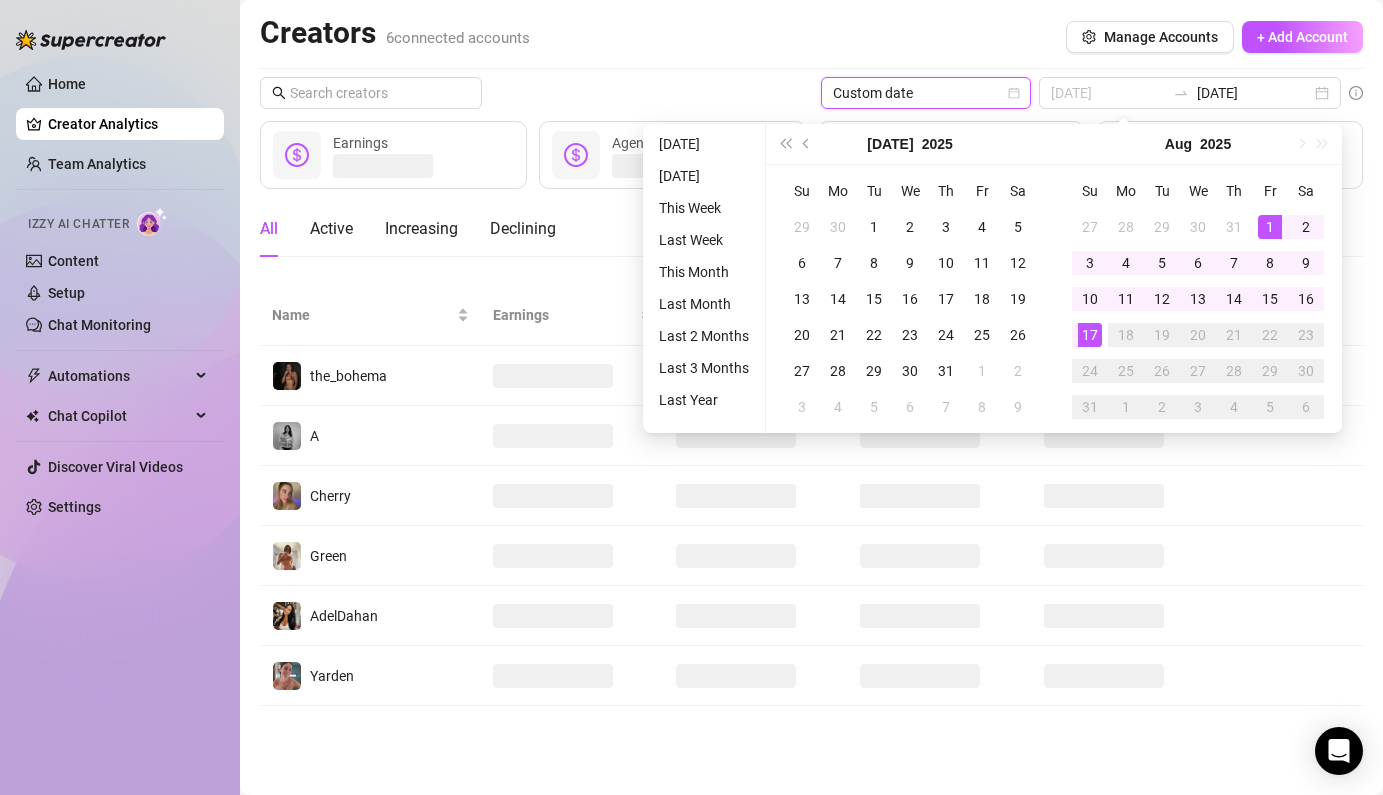 The image size is (1383, 795). I want to click on div: 30, so click(1198, 227).